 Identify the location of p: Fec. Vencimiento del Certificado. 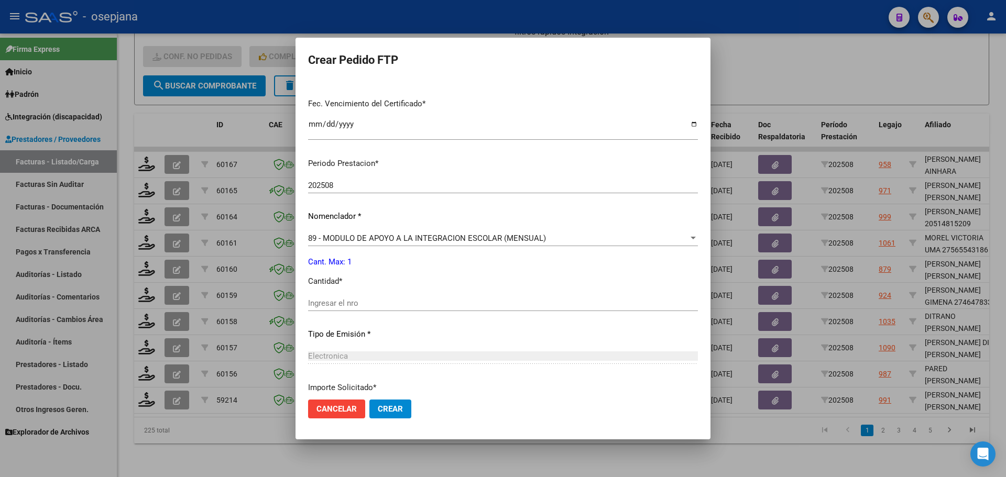
(503, 104).